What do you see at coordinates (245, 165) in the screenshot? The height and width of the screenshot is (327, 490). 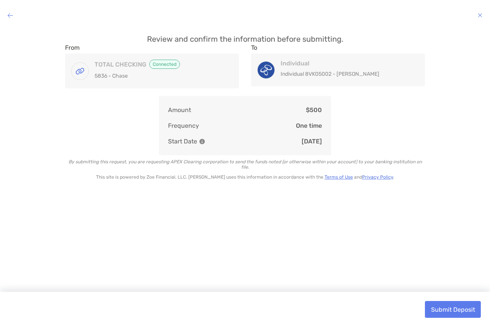 I see `p: By submitting this request, you are requesting APEX Clearing corporation to send the funds noted ...` at bounding box center [245, 165].